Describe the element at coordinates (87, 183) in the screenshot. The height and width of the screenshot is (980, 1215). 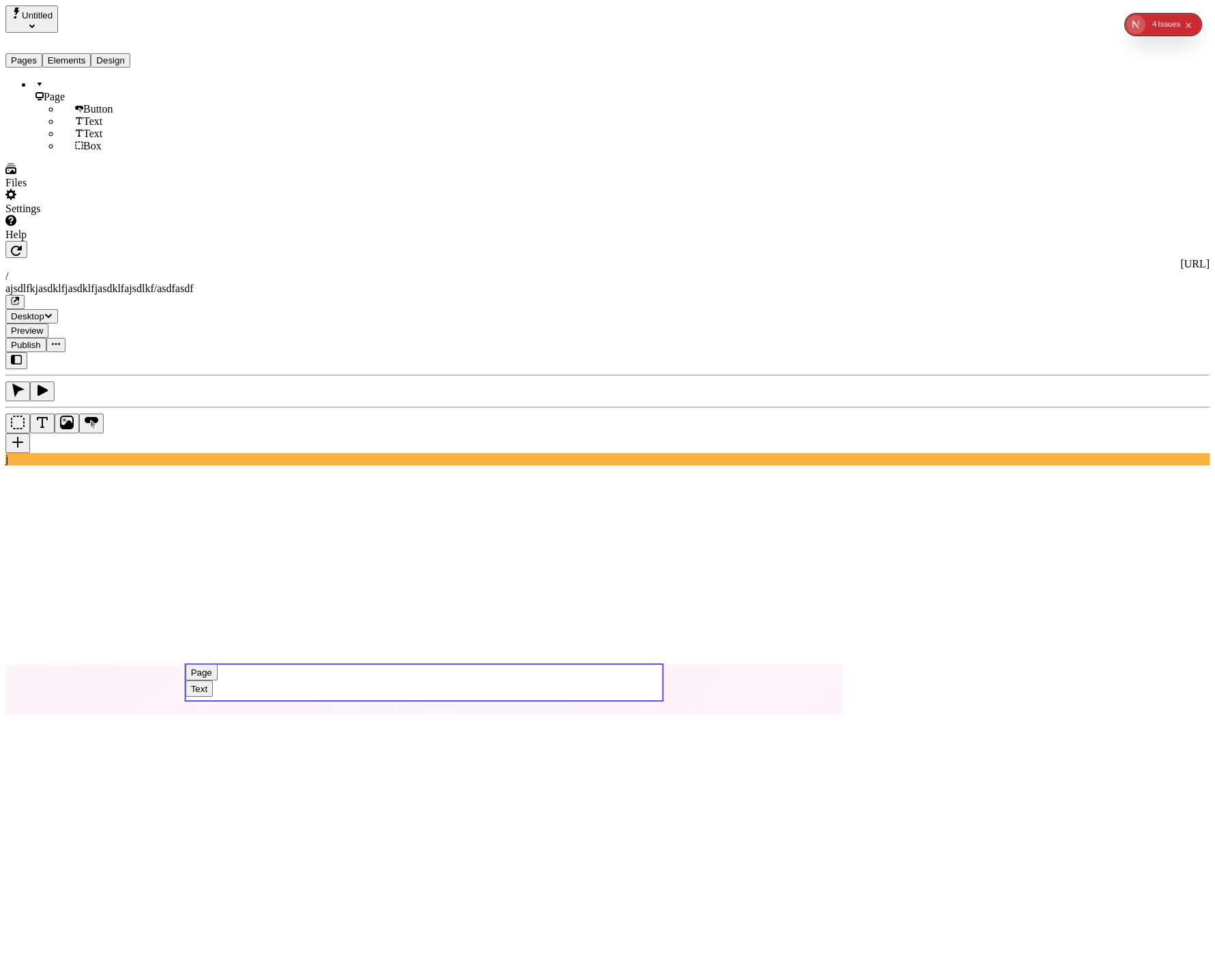
I see `div: Files` at that location.